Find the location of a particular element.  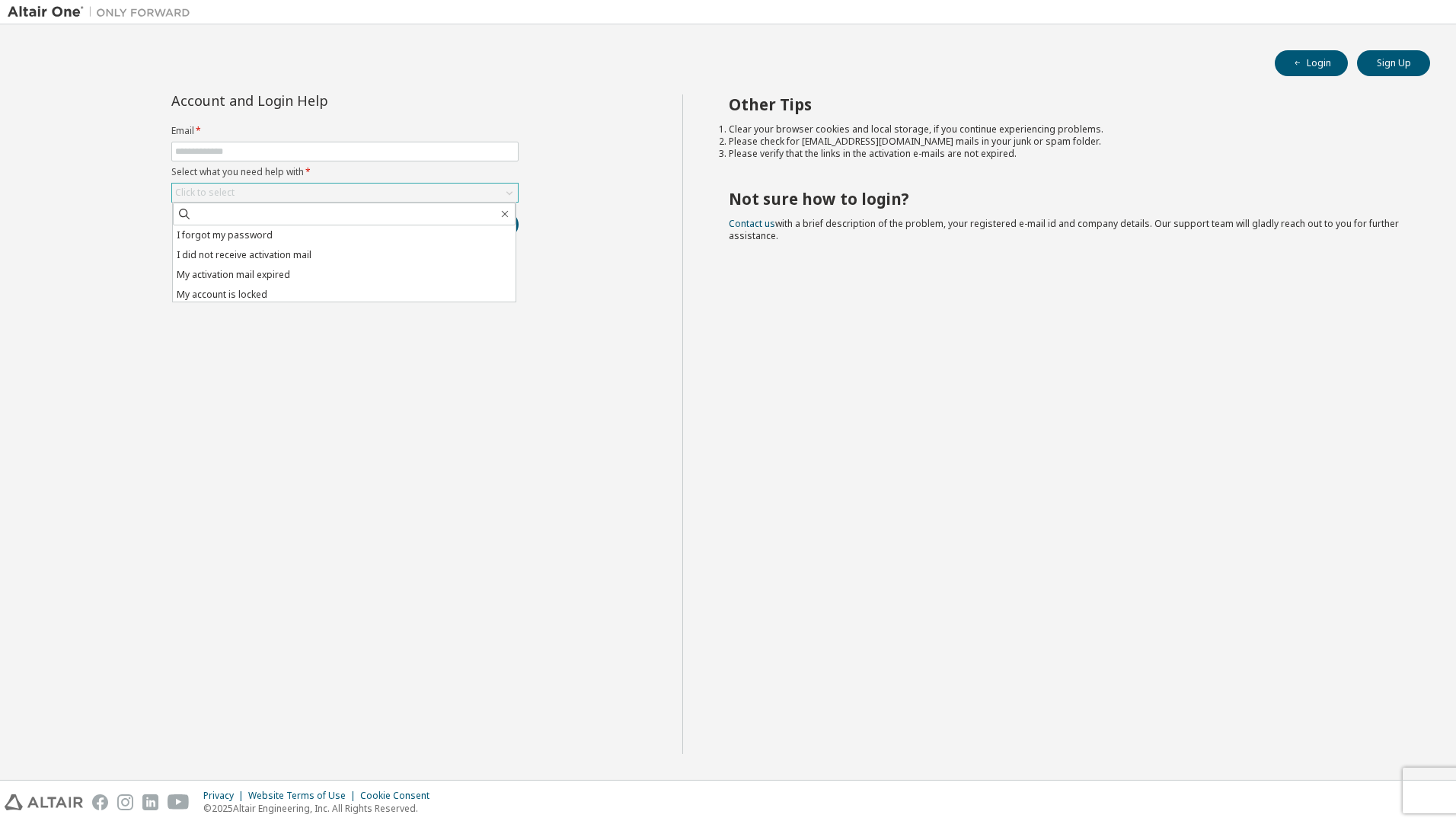

button: Login is located at coordinates (1311, 63).